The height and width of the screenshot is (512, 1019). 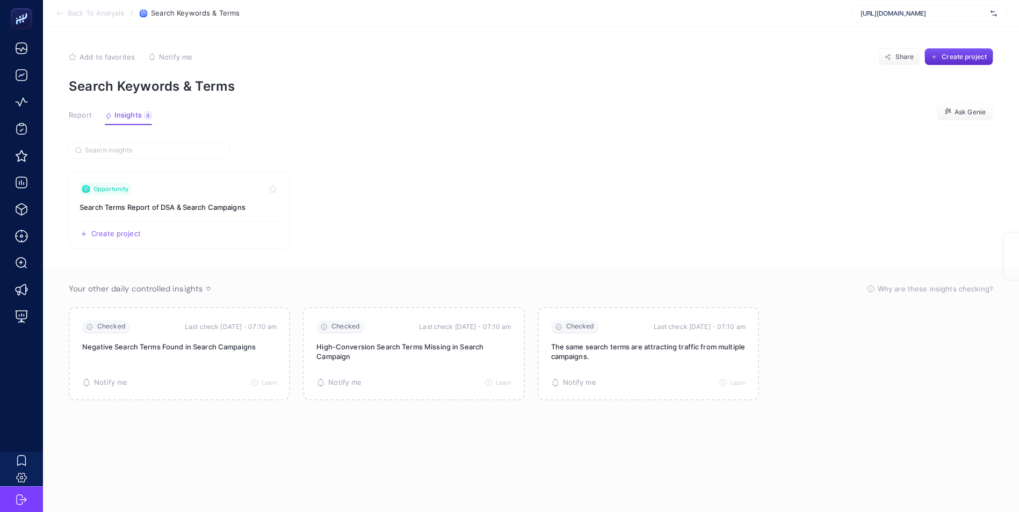 I want to click on span: Search Keywords & Terms, so click(x=195, y=13).